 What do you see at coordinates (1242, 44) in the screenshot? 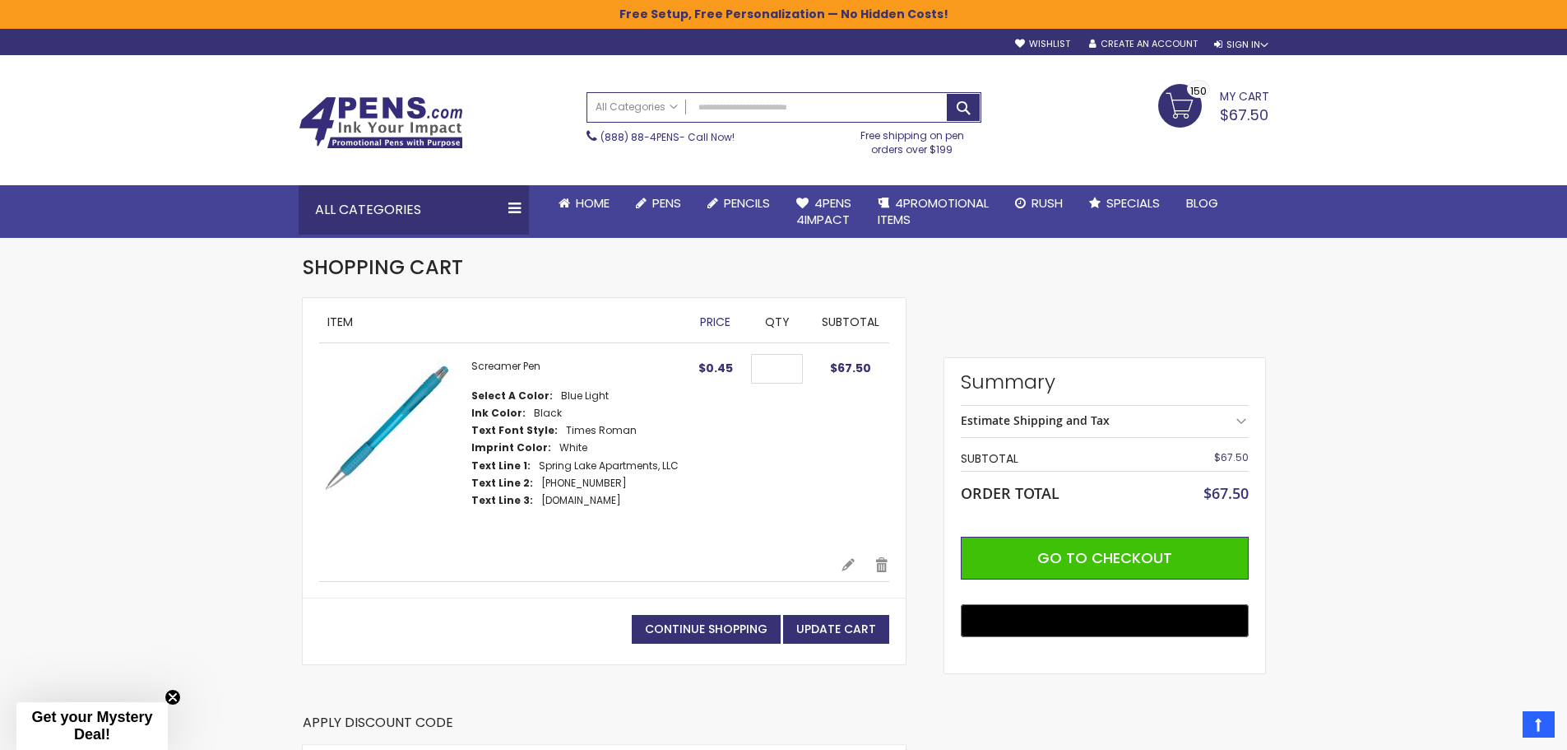
I see `div: Sign In` at bounding box center [1242, 44].